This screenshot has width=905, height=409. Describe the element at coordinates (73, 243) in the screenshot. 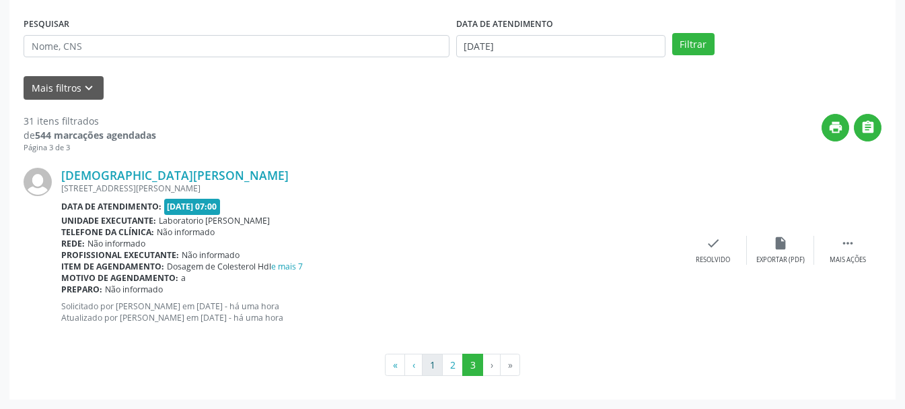

I see `b: Rede:` at that location.